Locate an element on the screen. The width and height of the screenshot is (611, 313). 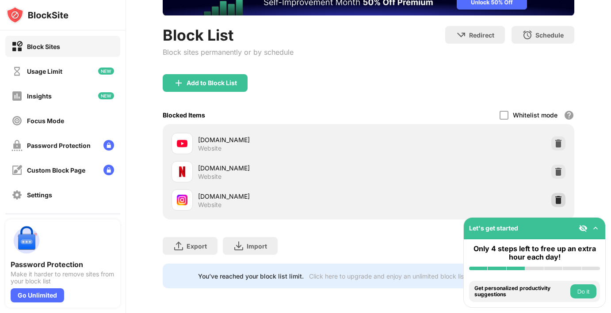
div: Click here to upgrade and enjoy an unlimited block list. is located at coordinates (388, 276).